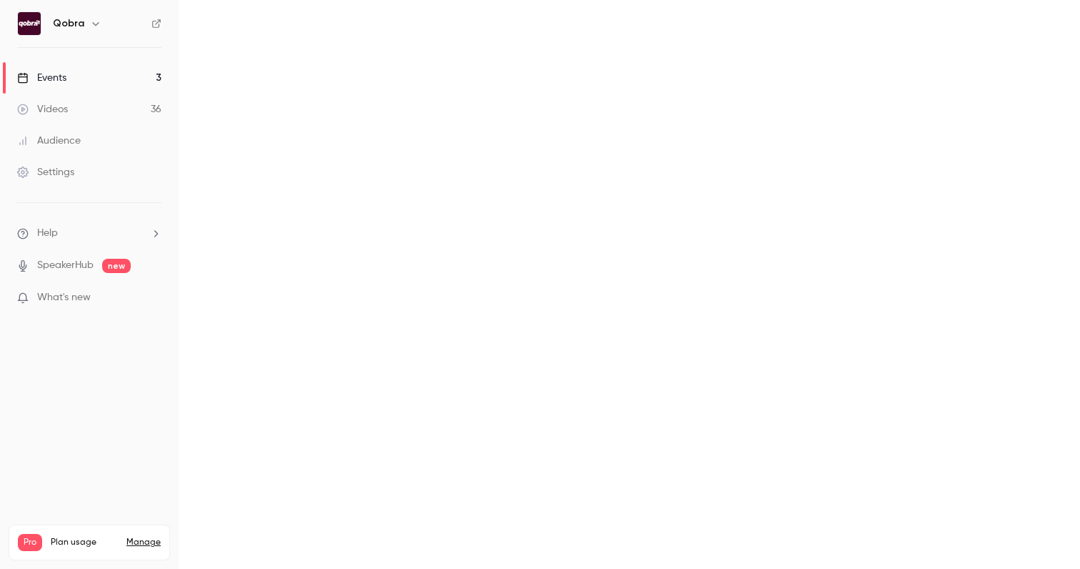 This screenshot has width=1080, height=569. I want to click on div: Events, so click(41, 78).